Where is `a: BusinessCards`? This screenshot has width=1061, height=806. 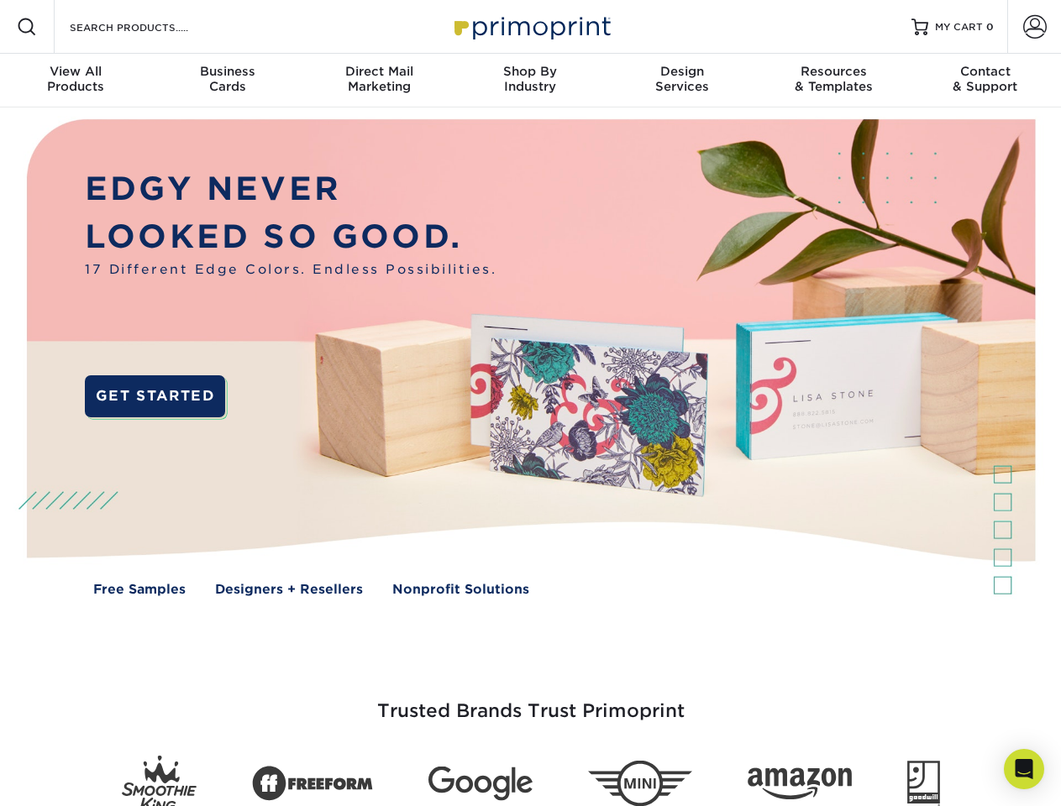
a: BusinessCards is located at coordinates (227, 81).